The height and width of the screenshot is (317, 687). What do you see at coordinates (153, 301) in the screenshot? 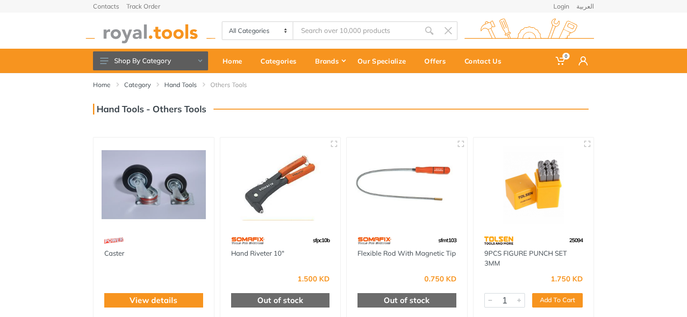
I see `a: View details` at bounding box center [153, 301].